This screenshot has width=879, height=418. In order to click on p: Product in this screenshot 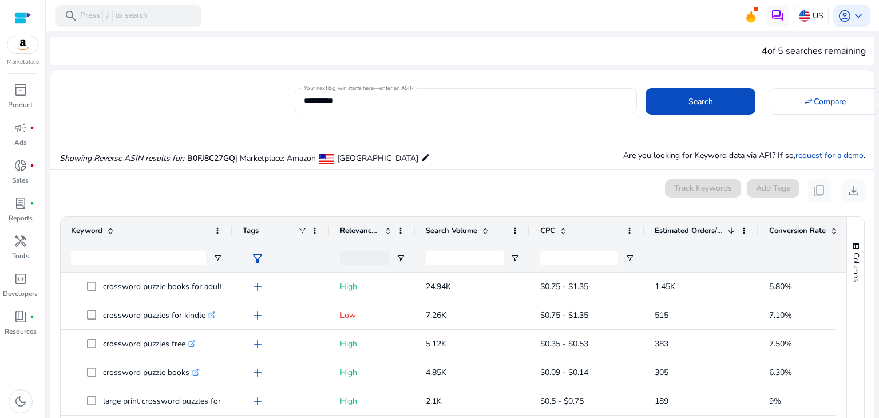, I will do `click(20, 105)`.